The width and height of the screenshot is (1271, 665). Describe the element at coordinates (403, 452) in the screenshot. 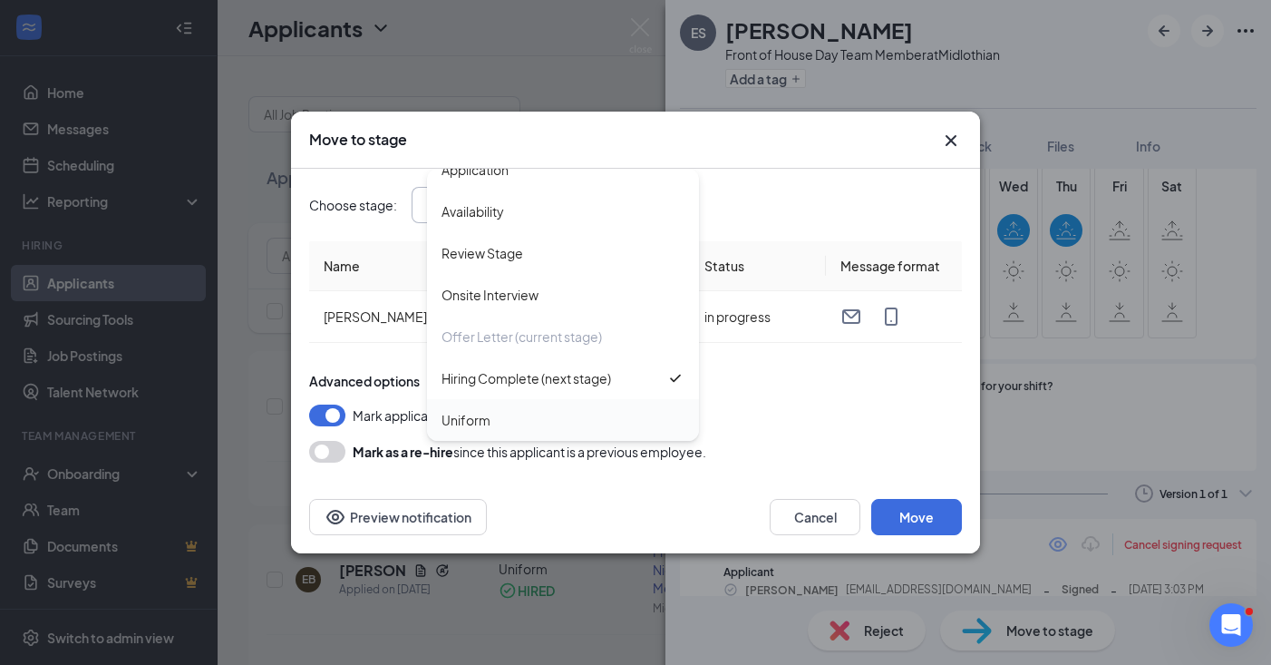

I see `b: Mark as a re-hire` at that location.